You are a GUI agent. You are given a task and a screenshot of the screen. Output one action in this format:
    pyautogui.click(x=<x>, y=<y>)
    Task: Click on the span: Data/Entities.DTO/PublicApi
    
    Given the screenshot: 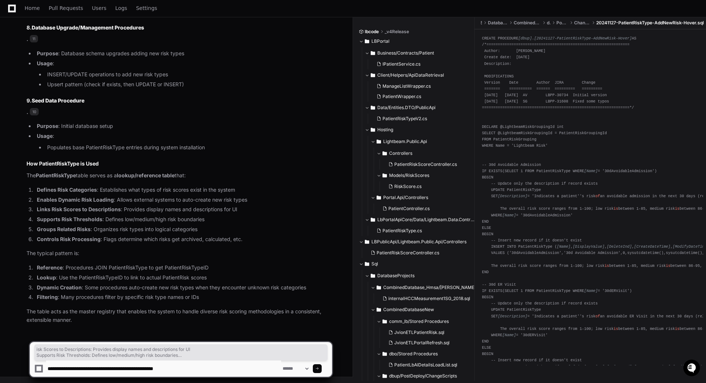 What is the action you would take?
    pyautogui.click(x=406, y=108)
    